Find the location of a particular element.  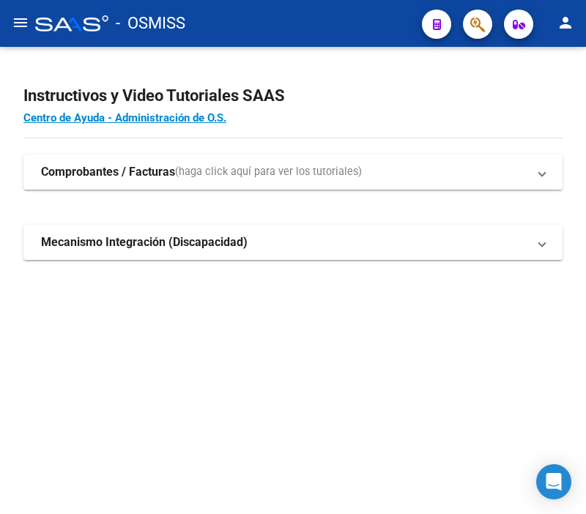

strong: Comprobantes / Facturas is located at coordinates (108, 172).